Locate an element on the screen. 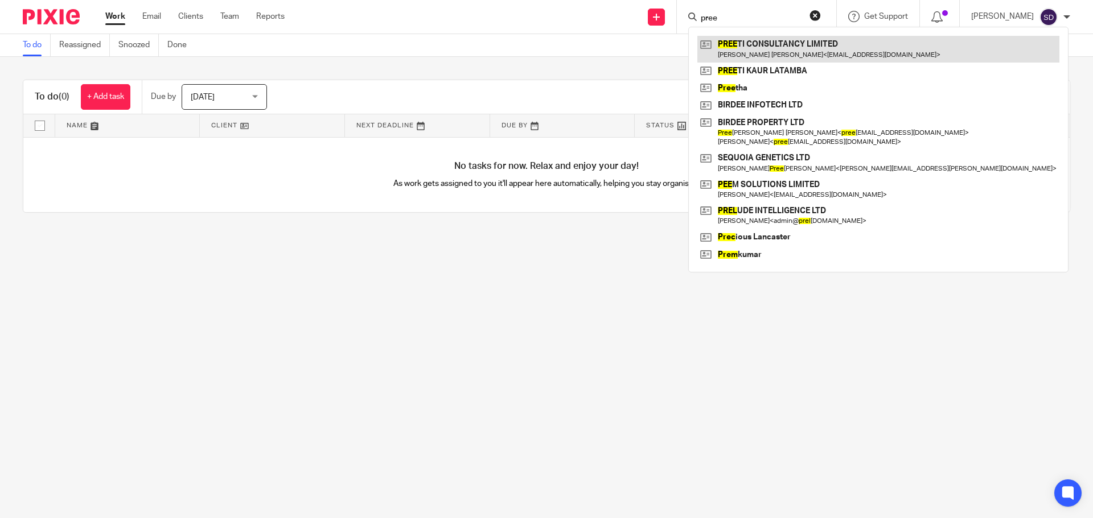 Image resolution: width=1093 pixels, height=518 pixels. p: As work gets assigned to you it'll appear here automatically, helping you stay organised. is located at coordinates (546, 184).